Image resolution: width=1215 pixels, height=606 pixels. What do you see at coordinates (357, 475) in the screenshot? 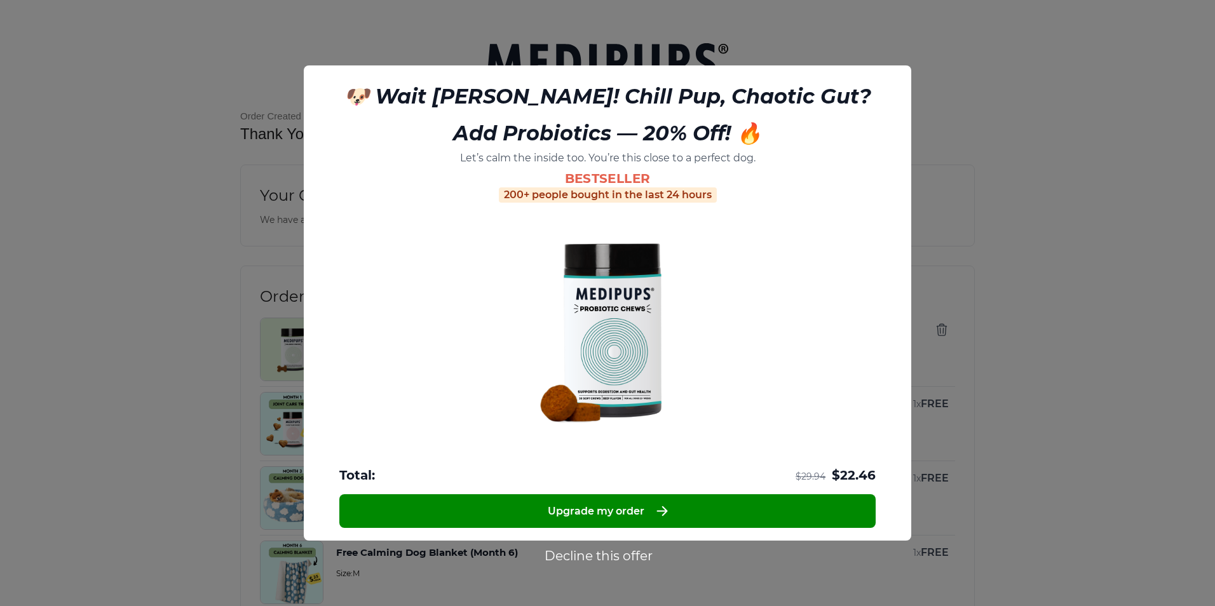
I see `span: Total:` at bounding box center [357, 475].